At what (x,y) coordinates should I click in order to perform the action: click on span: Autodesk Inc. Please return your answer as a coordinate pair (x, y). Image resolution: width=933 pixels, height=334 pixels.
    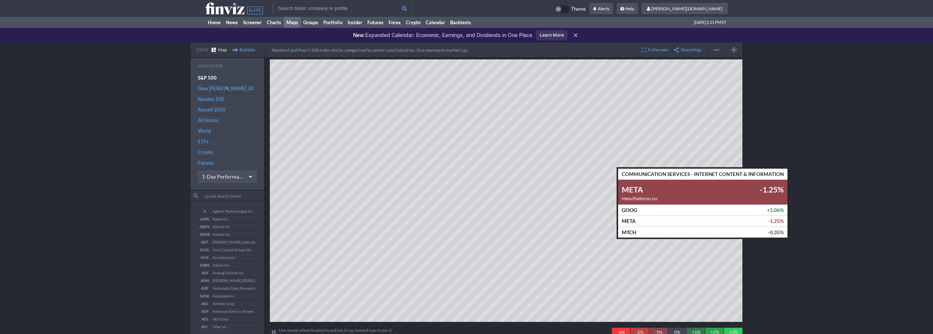
    Looking at the image, I should click on (223, 296).